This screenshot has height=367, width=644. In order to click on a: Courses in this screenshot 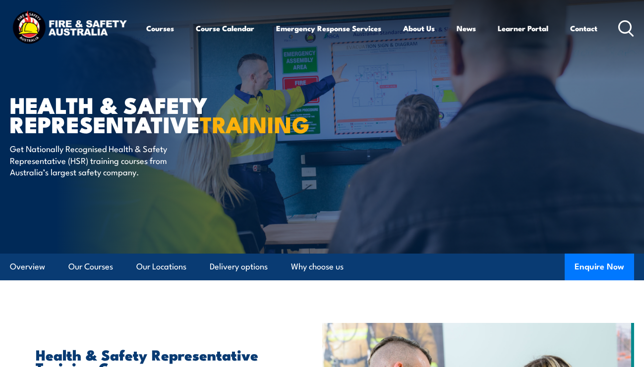, I will do `click(160, 28)`.